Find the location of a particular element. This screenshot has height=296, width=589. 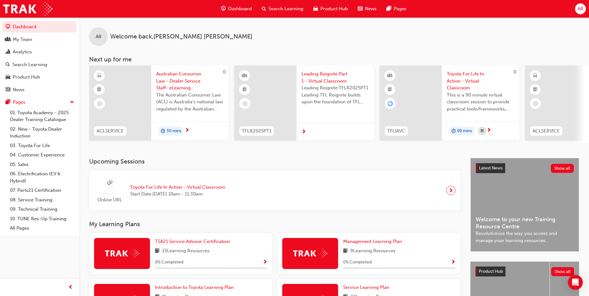

a: 01. Toyota Academy - 2025 Dealer Training Catalogue is located at coordinates (42, 116).